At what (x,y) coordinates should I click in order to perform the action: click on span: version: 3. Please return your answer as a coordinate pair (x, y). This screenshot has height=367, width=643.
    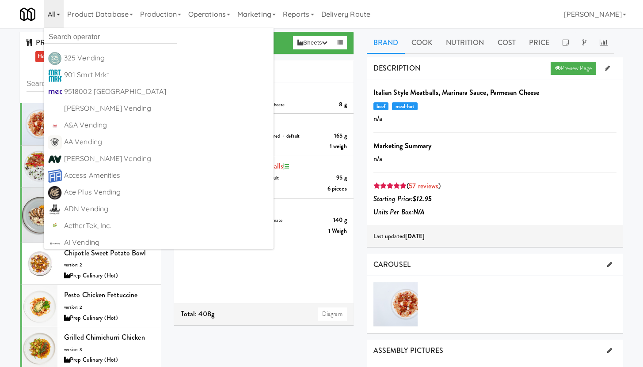
    Looking at the image, I should click on (73, 350).